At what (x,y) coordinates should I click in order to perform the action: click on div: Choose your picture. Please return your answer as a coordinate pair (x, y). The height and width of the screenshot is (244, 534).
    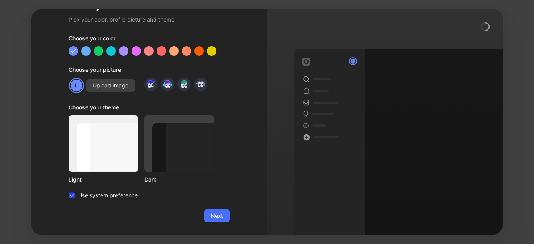
    Looking at the image, I should click on (149, 71).